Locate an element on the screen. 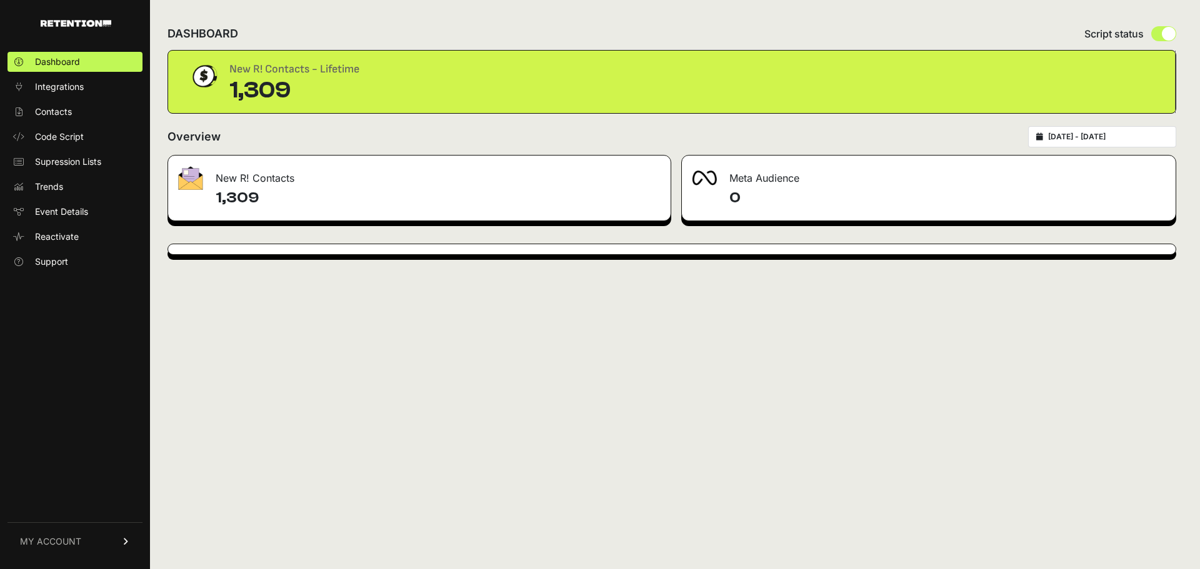  a: Reactivate is located at coordinates (75, 237).